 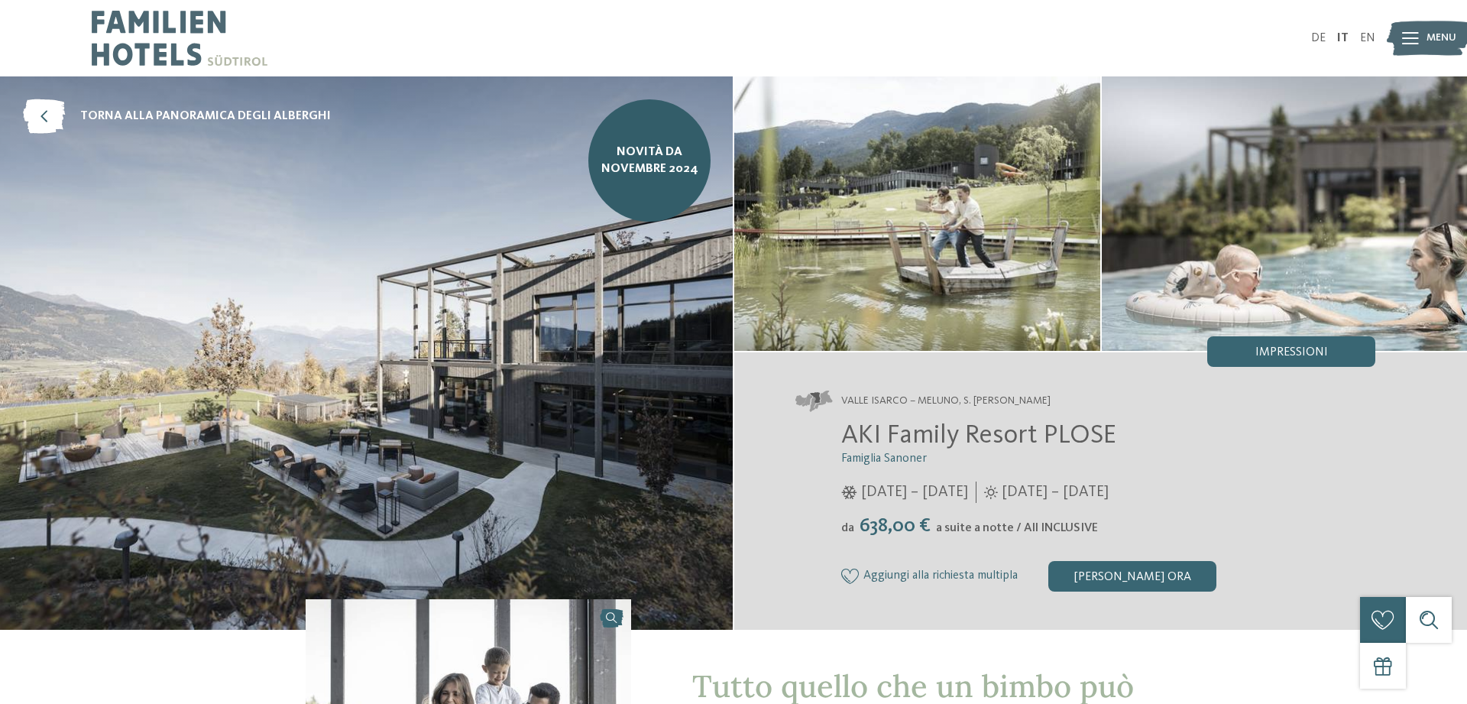 I want to click on a: DE, so click(x=1318, y=38).